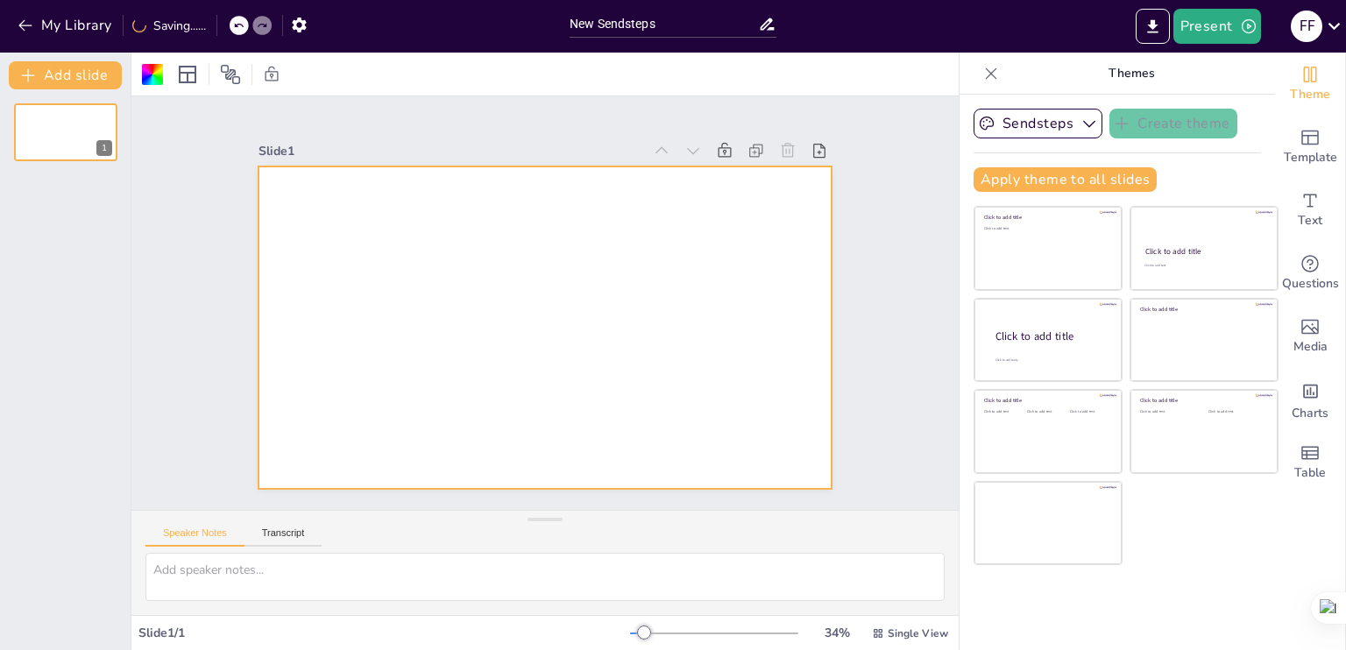  I want to click on div: Add images, graphics, shapes or video, so click(1310, 337).